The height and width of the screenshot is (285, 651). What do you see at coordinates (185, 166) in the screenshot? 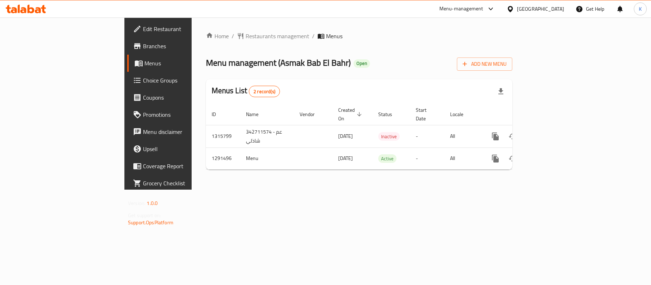
I see `span: Coverage Report` at bounding box center [185, 166].